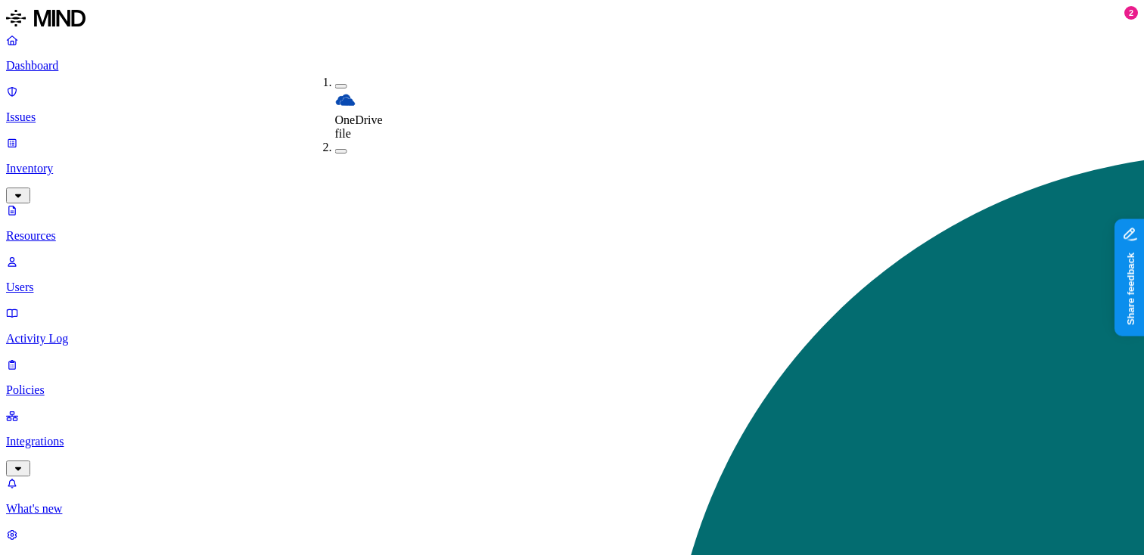  Describe the element at coordinates (572, 169) in the screenshot. I see `a: Inventory` at that location.